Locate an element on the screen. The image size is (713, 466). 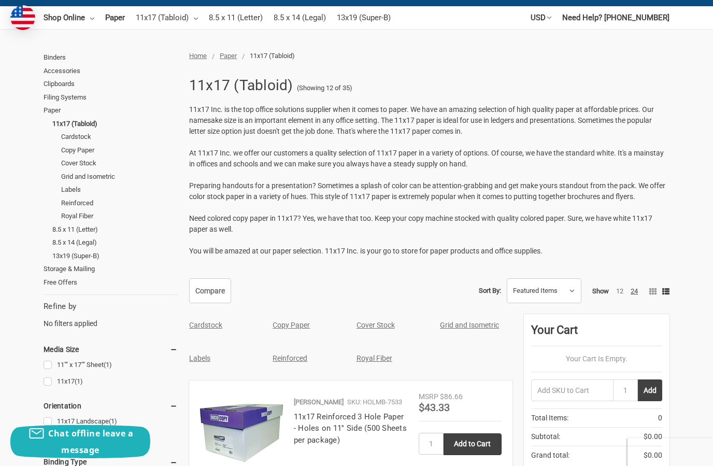
label: Sort By: is located at coordinates (489, 291).